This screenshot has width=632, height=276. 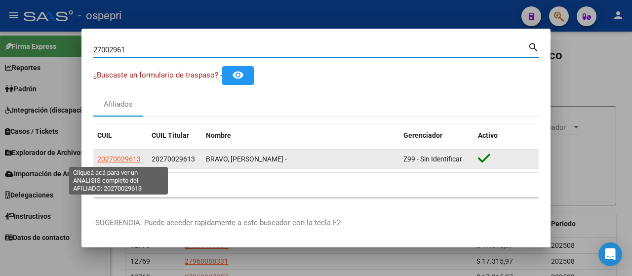 What do you see at coordinates (610, 254) in the screenshot?
I see `div: Open Intercom Messenger` at bounding box center [610, 254].